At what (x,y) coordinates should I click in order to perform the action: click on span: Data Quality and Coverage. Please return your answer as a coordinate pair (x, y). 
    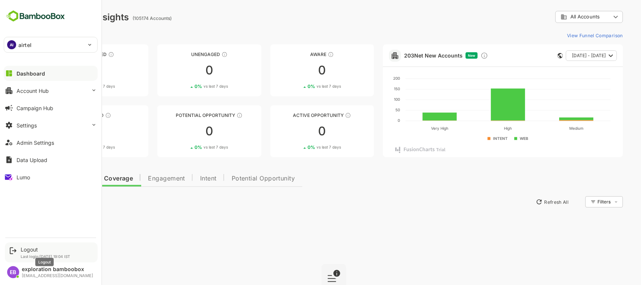
    Looking at the image, I should click on (66, 178).